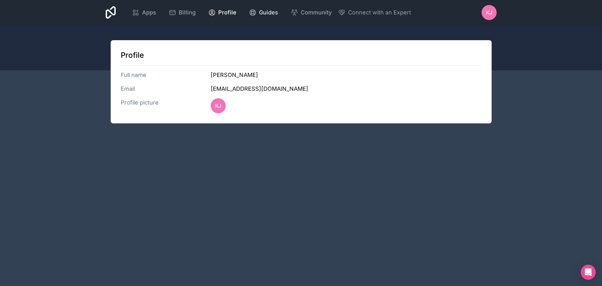  What do you see at coordinates (588, 272) in the screenshot?
I see `div: Open Intercom Messenger` at bounding box center [588, 272].